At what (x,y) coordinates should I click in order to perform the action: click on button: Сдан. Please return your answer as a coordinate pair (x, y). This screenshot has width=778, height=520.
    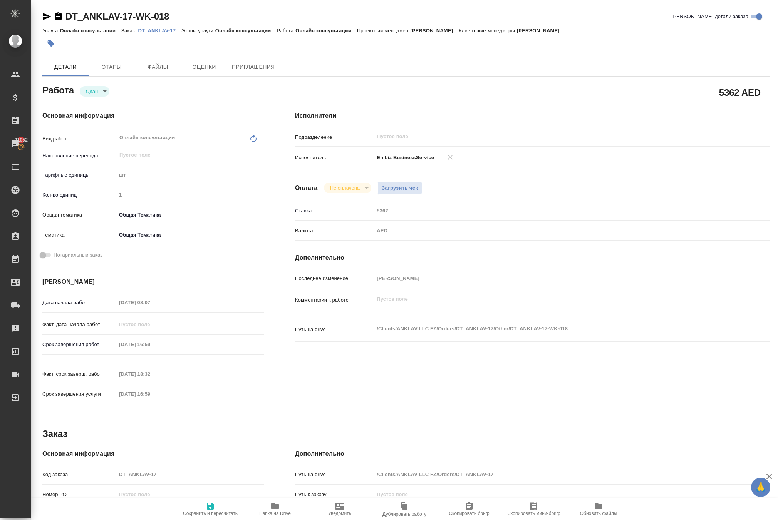
    Looking at the image, I should click on (92, 91).